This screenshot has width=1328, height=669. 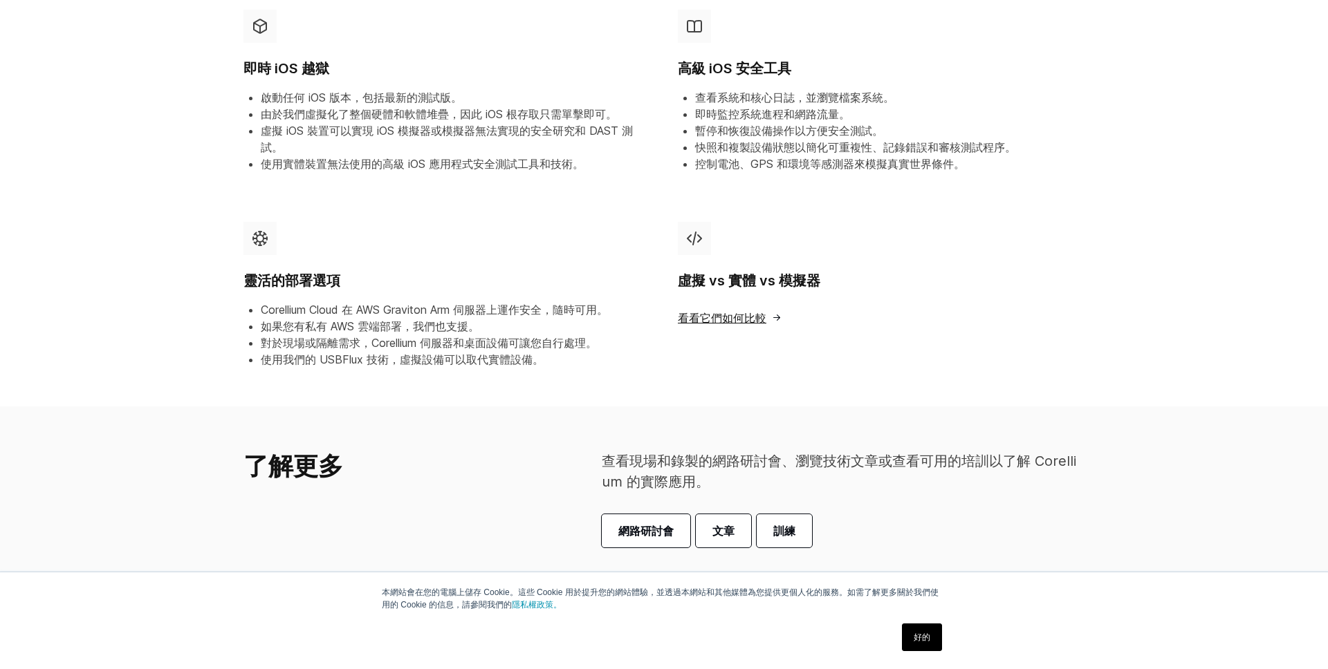 What do you see at coordinates (772, 114) in the screenshot?
I see `font: 即時監控系統進程和網路流量。` at bounding box center [772, 114].